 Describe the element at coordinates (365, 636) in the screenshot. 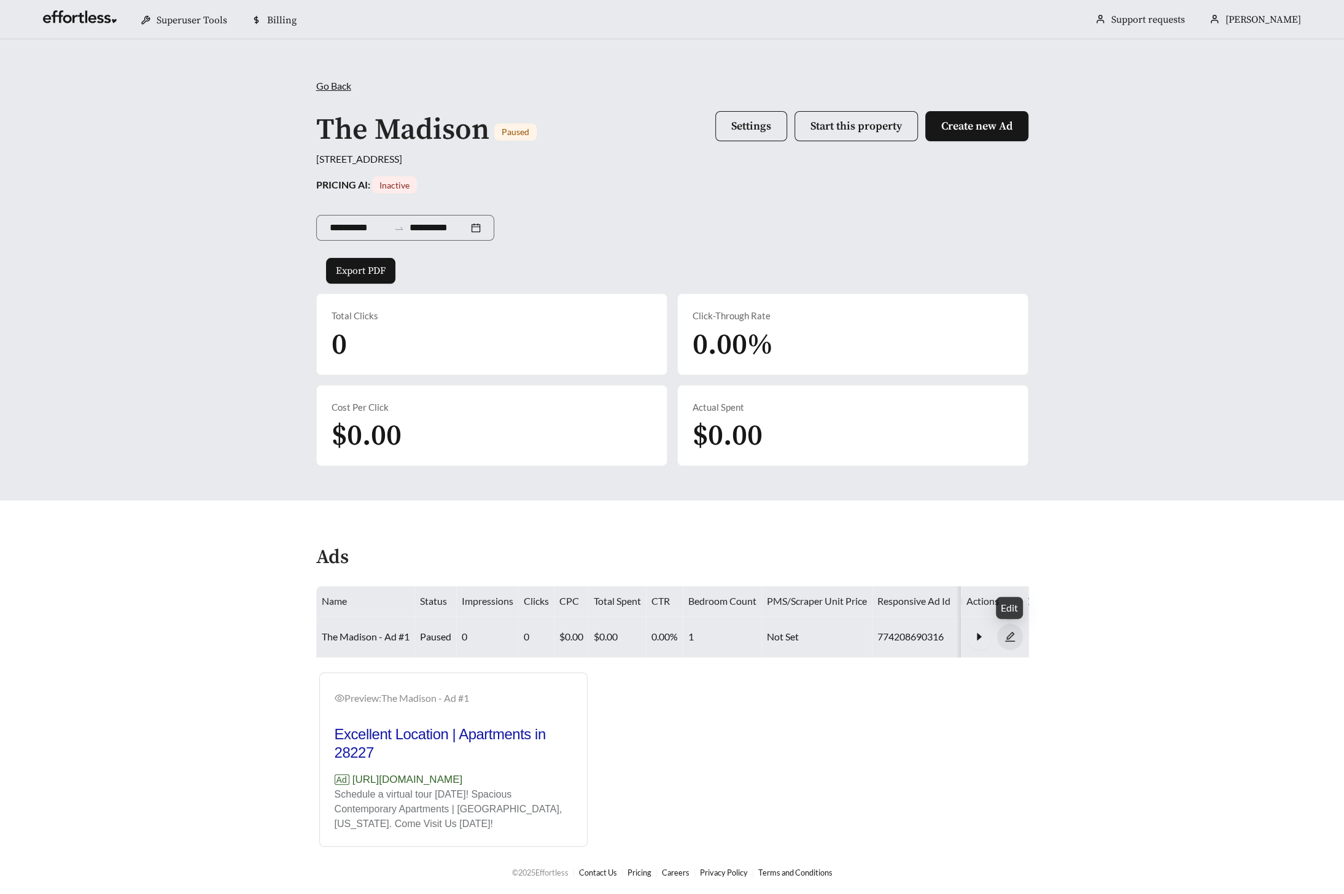

I see `a: The Madison - Ad #1` at that location.